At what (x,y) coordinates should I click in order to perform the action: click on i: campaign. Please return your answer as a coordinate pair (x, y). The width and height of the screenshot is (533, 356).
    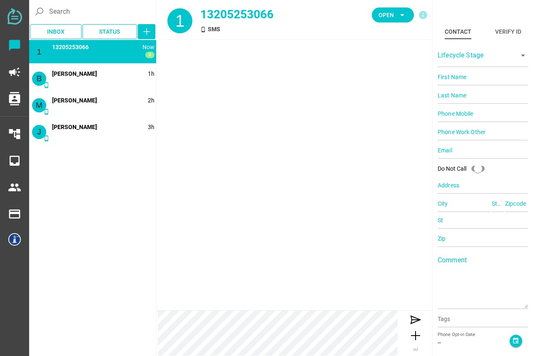
    Looking at the image, I should click on (15, 72).